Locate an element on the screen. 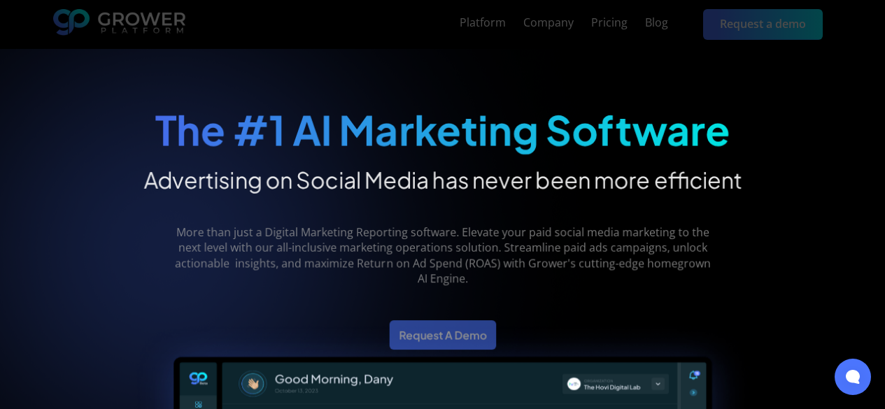 The image size is (885, 409). div: Blog is located at coordinates (656, 22).